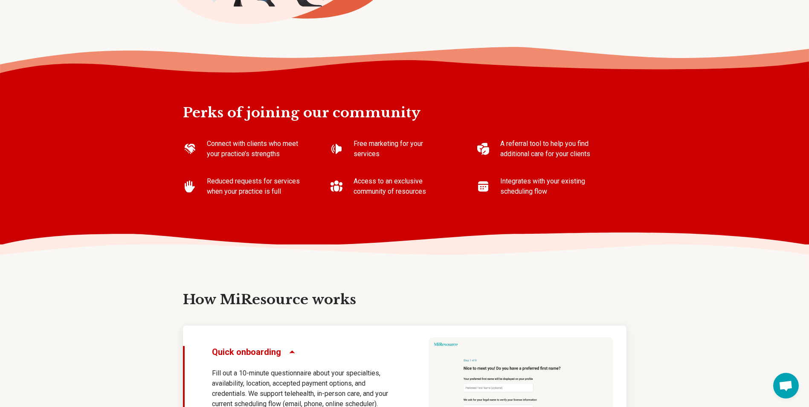 The width and height of the screenshot is (809, 407). What do you see at coordinates (401, 149) in the screenshot?
I see `p: Free marketing for your services` at bounding box center [401, 149].